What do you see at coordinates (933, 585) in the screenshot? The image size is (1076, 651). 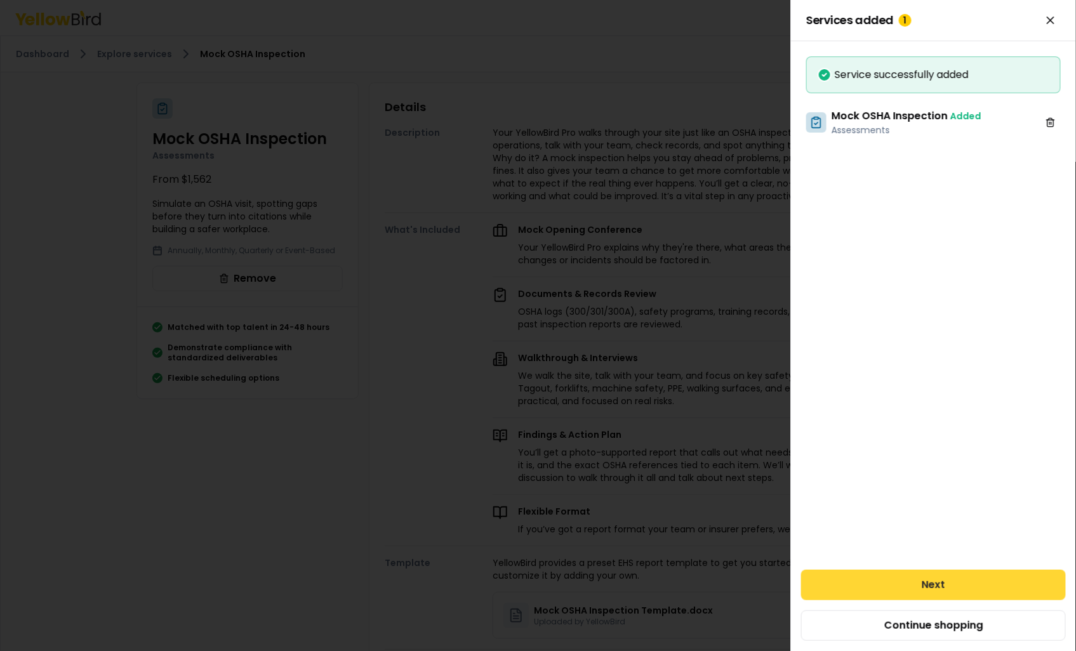 I see `button: Next` at bounding box center [933, 585].